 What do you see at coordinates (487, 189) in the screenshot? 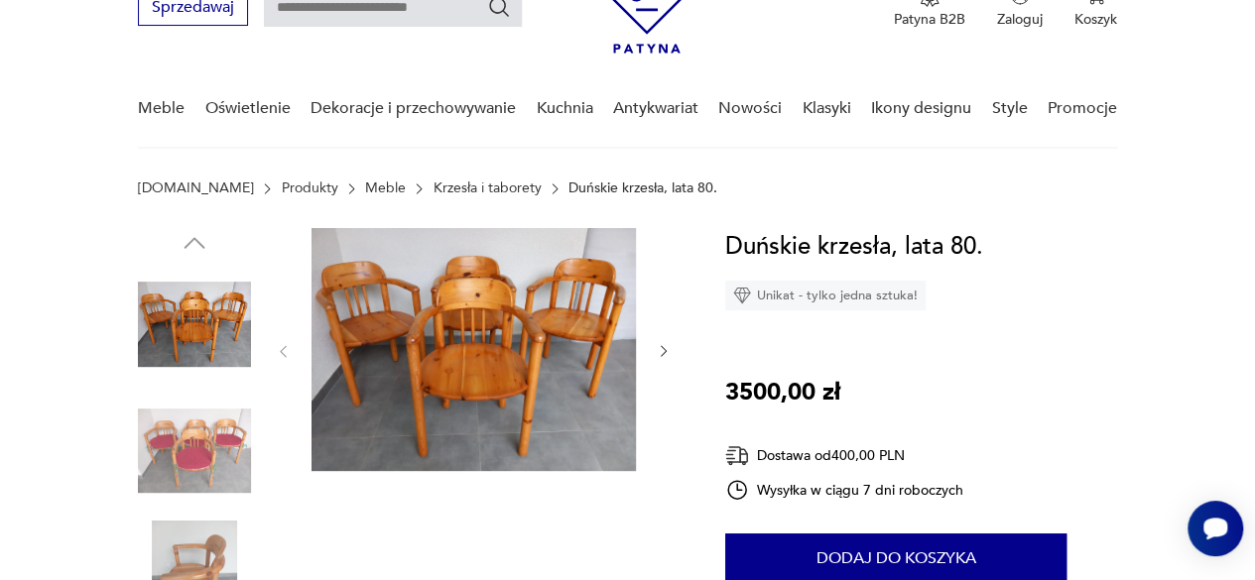
I see `a: Krzesła i taborety` at bounding box center [487, 189].